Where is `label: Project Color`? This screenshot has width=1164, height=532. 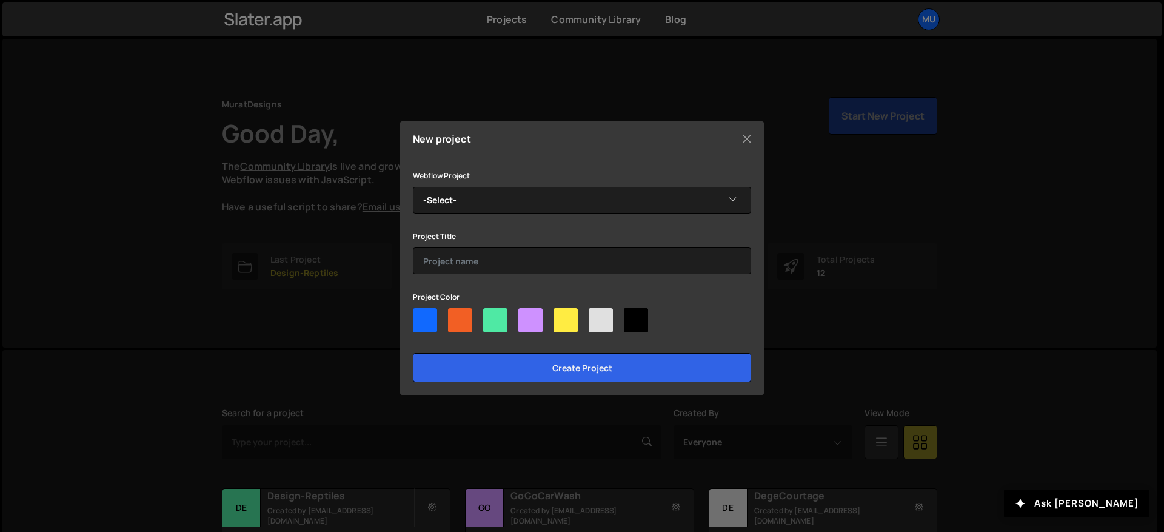
label: Project Color is located at coordinates (436, 297).